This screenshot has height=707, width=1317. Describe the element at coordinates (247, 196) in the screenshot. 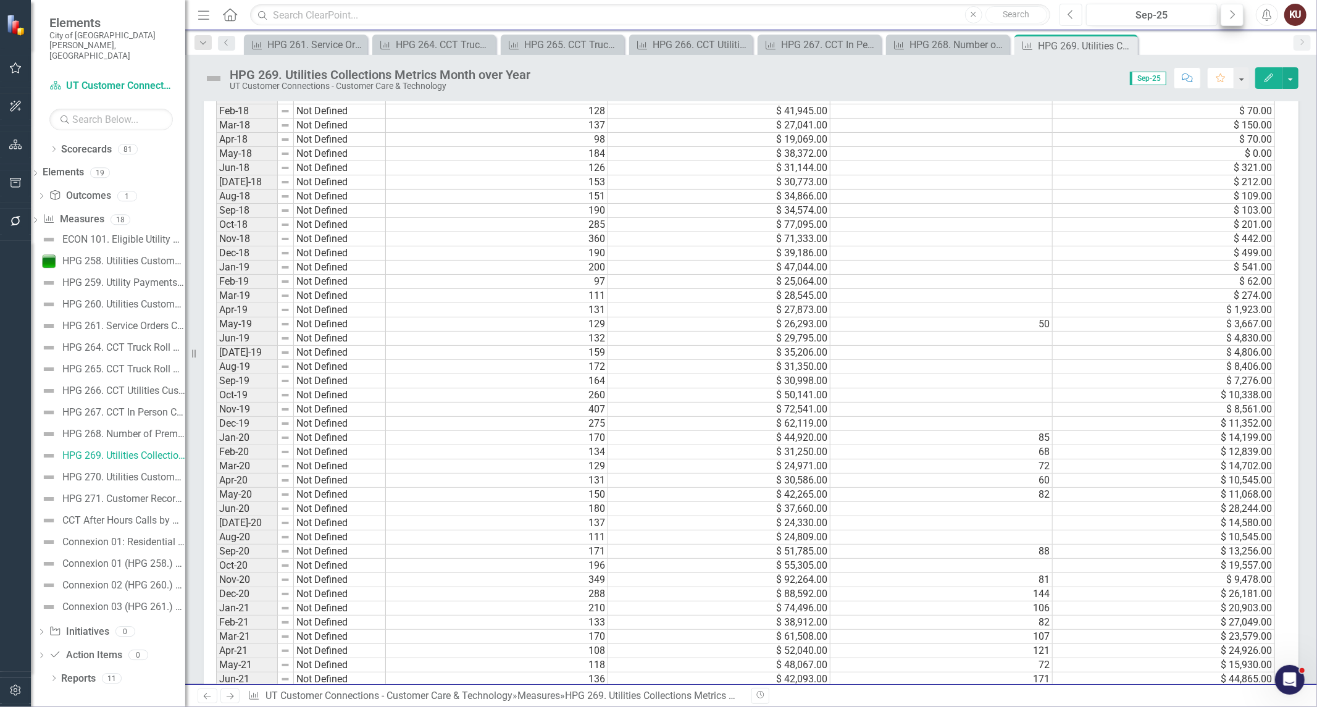

I see `td: Aug-18` at that location.